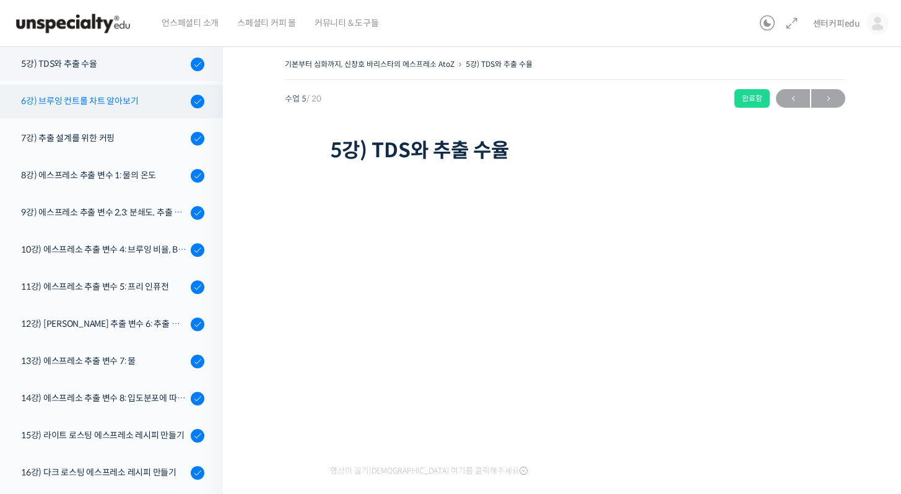 The width and height of the screenshot is (901, 494). Describe the element at coordinates (199, 415) in the screenshot. I see `span: 설정` at that location.